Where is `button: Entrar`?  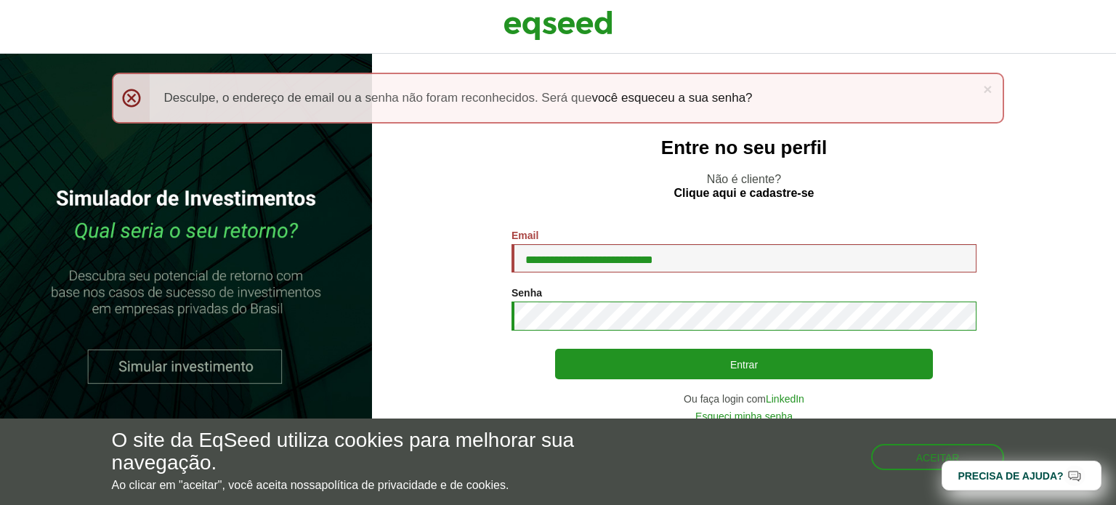
button: Entrar is located at coordinates (744, 364).